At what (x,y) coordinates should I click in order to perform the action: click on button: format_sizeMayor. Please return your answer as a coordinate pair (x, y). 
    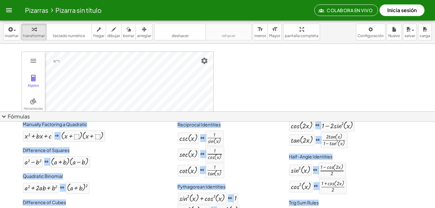
    Looking at the image, I should click on (274, 32).